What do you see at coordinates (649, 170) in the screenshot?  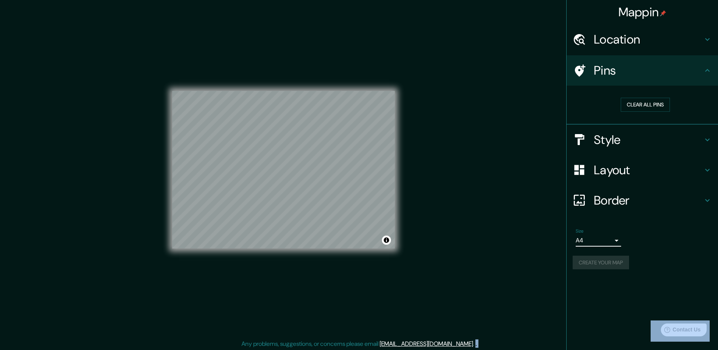 I see `h4: Layout` at bounding box center [649, 170].